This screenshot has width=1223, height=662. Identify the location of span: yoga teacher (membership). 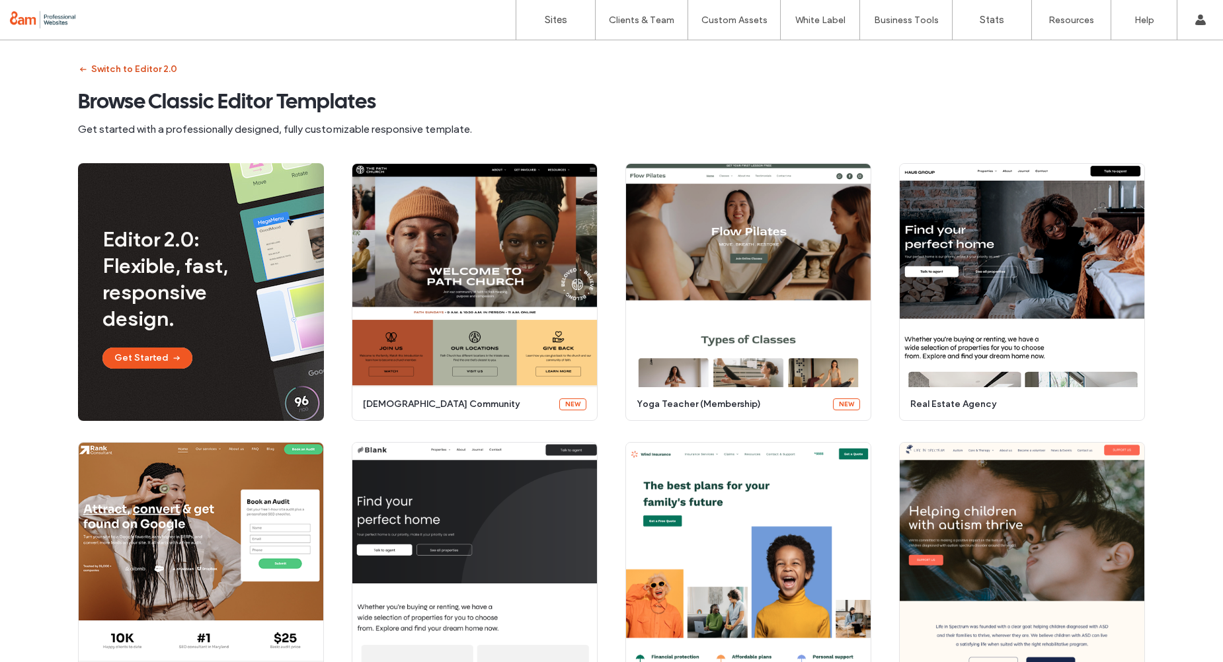
(730, 404).